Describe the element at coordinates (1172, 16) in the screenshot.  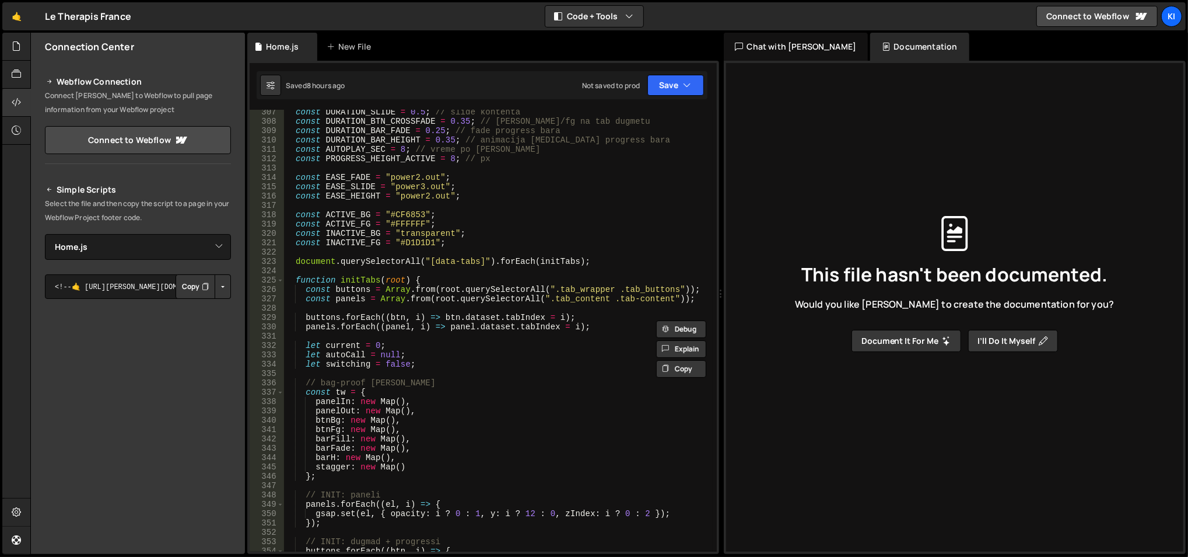
I see `a: Ki` at that location.